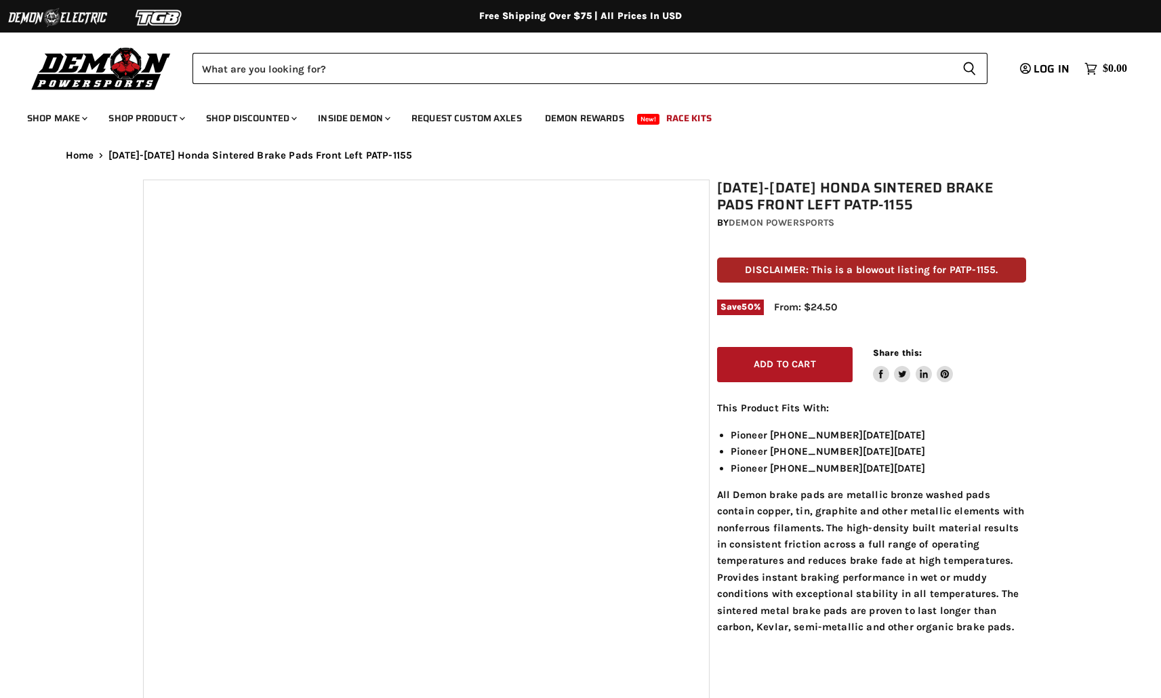 This screenshot has width=1161, height=698. Describe the element at coordinates (101, 68) in the screenshot. I see `img: Demon Powersports` at that location.